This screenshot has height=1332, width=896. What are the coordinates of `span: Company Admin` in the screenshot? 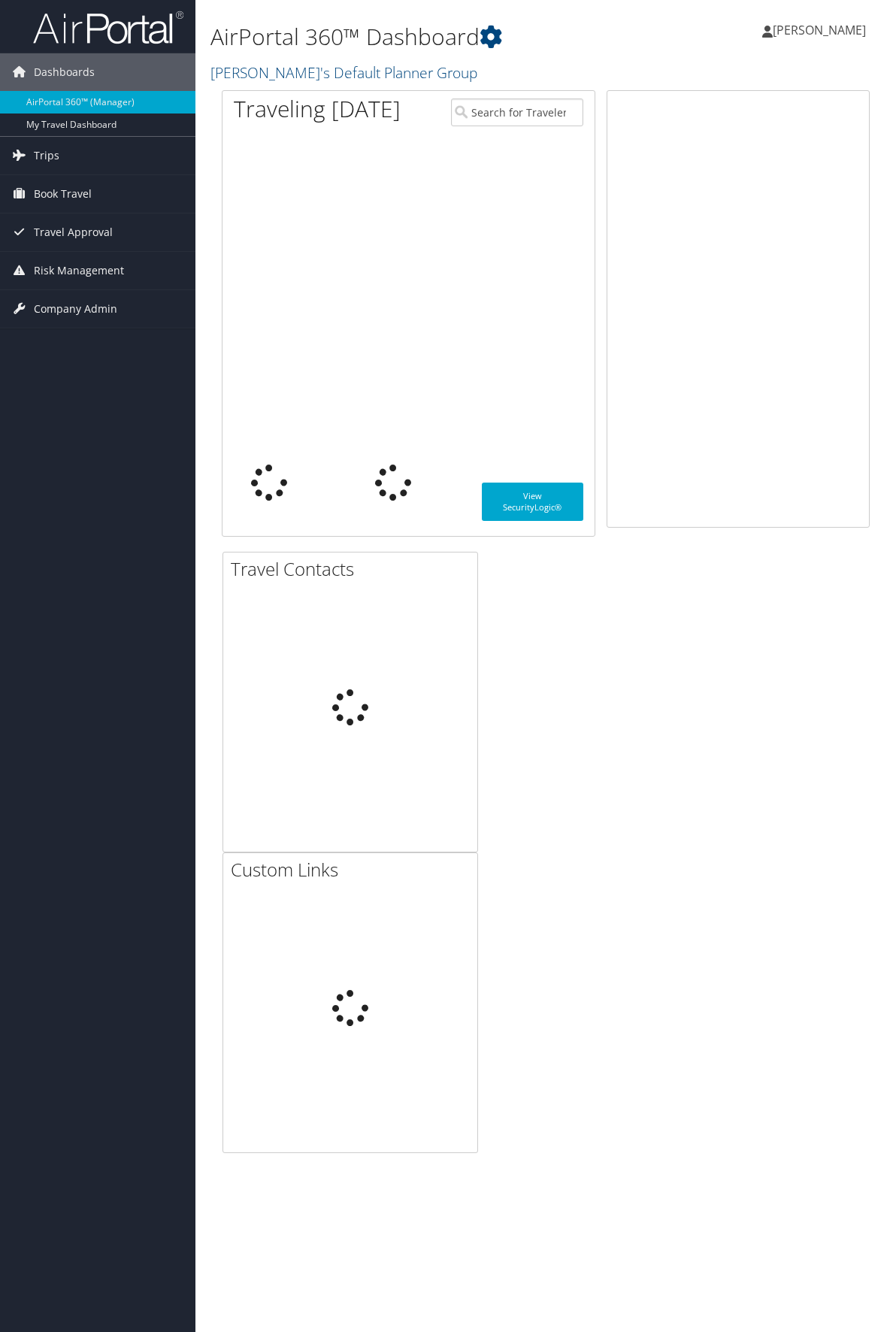 It's located at (76, 309).